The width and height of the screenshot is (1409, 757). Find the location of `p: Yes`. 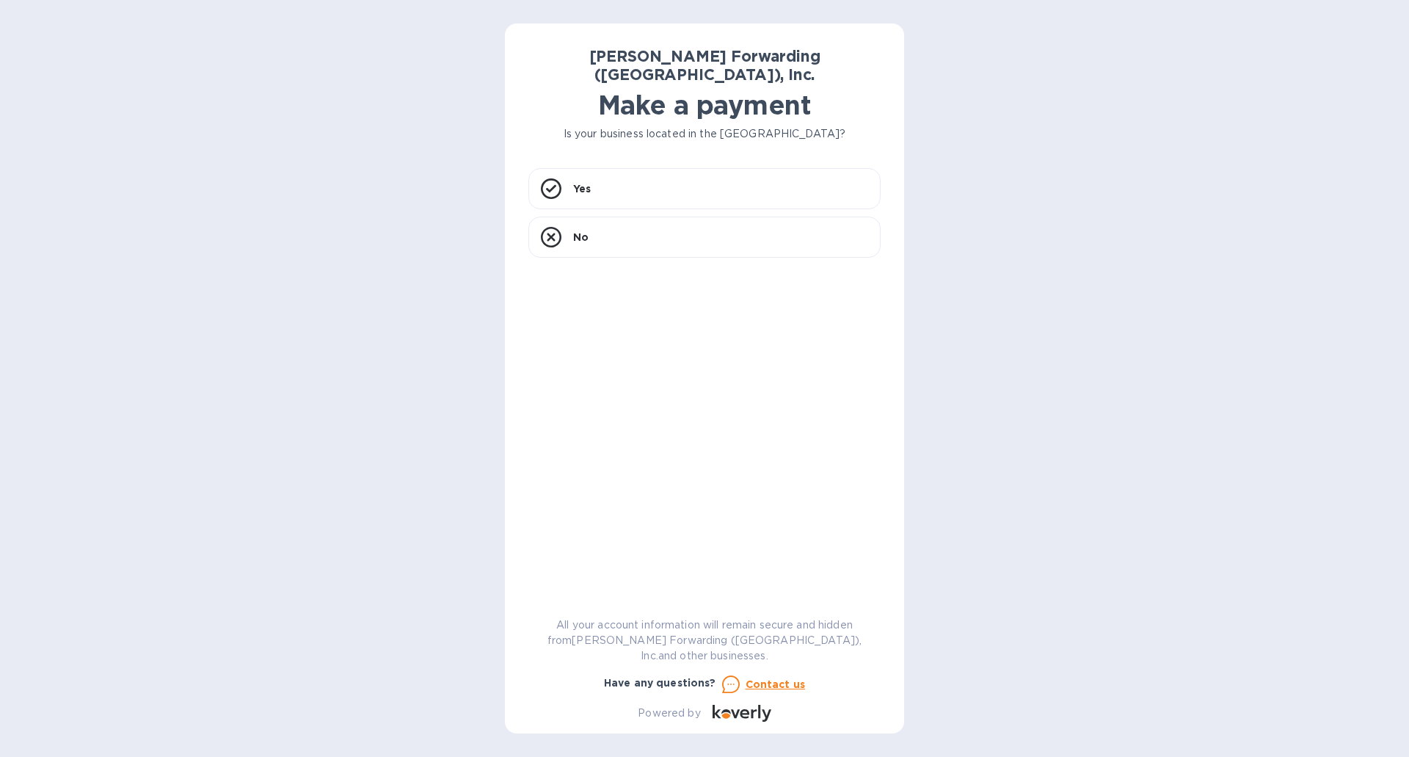

p: Yes is located at coordinates (582, 189).